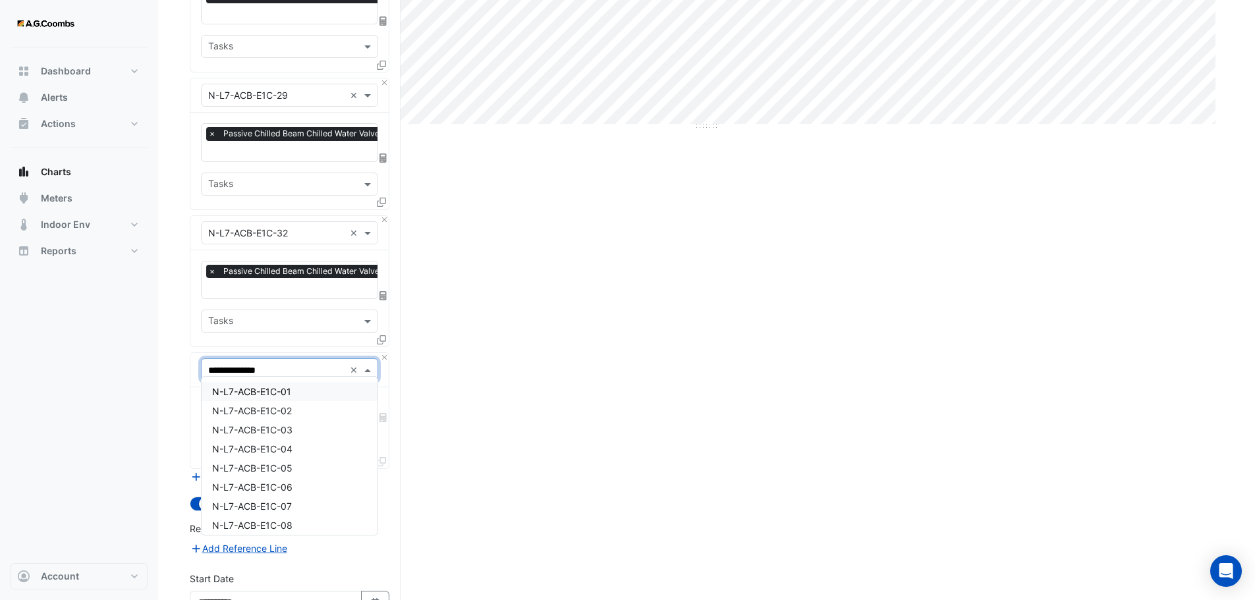  Describe the element at coordinates (252, 391) in the screenshot. I see `span: N-L7-ACB-E1C-01` at that location.